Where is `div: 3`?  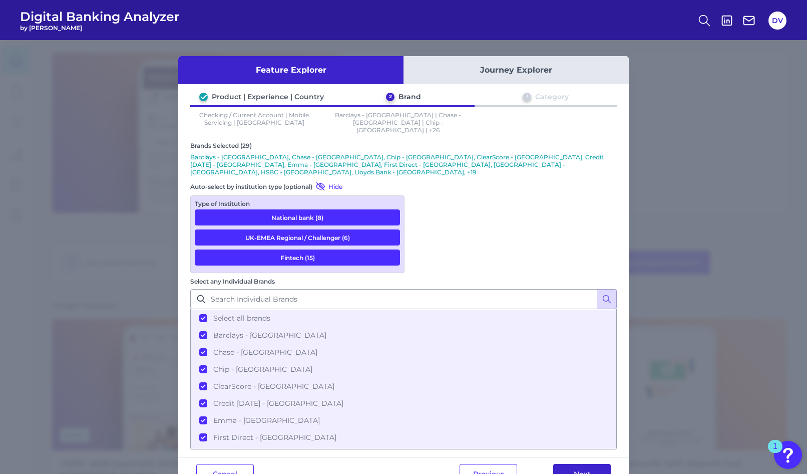
div: 3 is located at coordinates (527, 97).